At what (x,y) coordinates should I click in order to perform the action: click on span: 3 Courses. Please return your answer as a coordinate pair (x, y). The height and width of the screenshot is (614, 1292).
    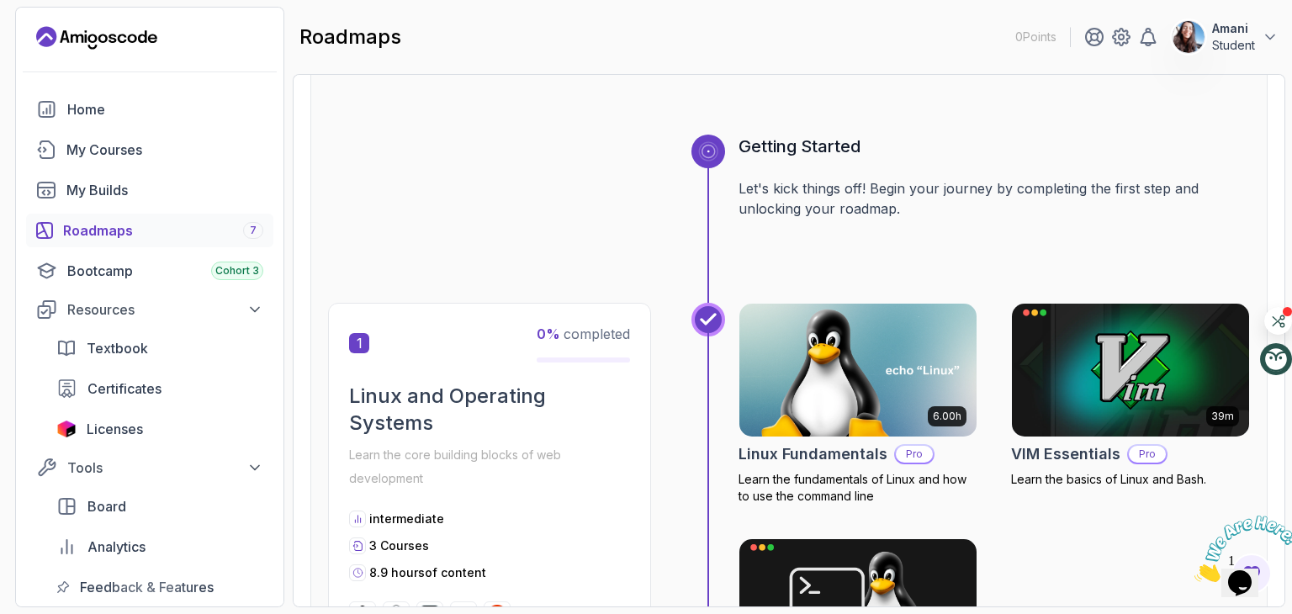
    Looking at the image, I should click on (399, 545).